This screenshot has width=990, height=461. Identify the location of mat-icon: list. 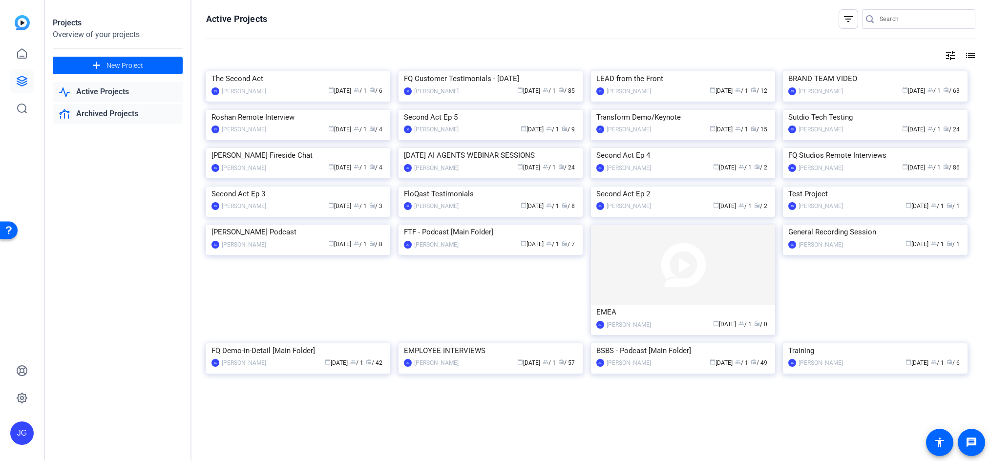
(970, 56).